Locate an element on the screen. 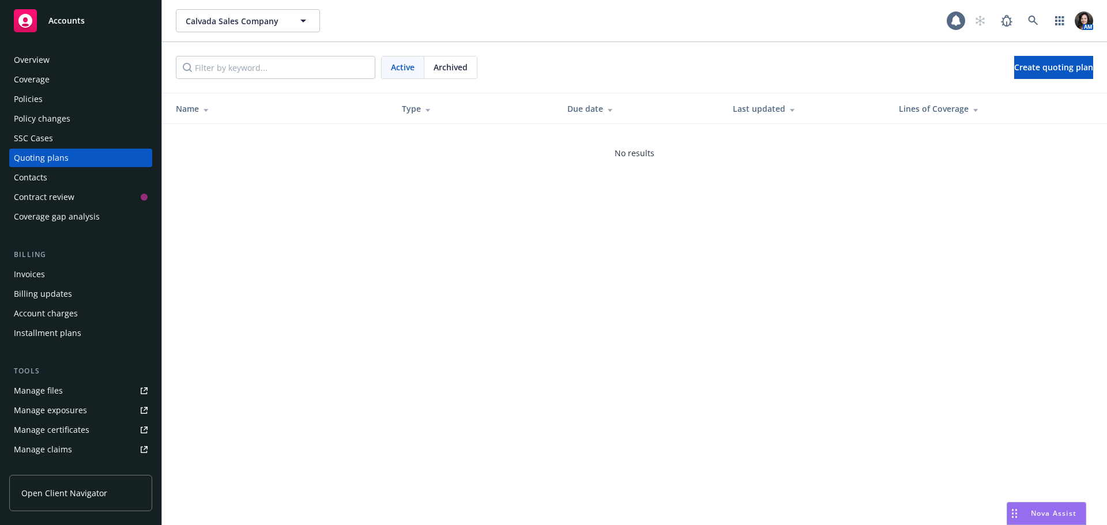  div: SSC Cases is located at coordinates (33, 138).